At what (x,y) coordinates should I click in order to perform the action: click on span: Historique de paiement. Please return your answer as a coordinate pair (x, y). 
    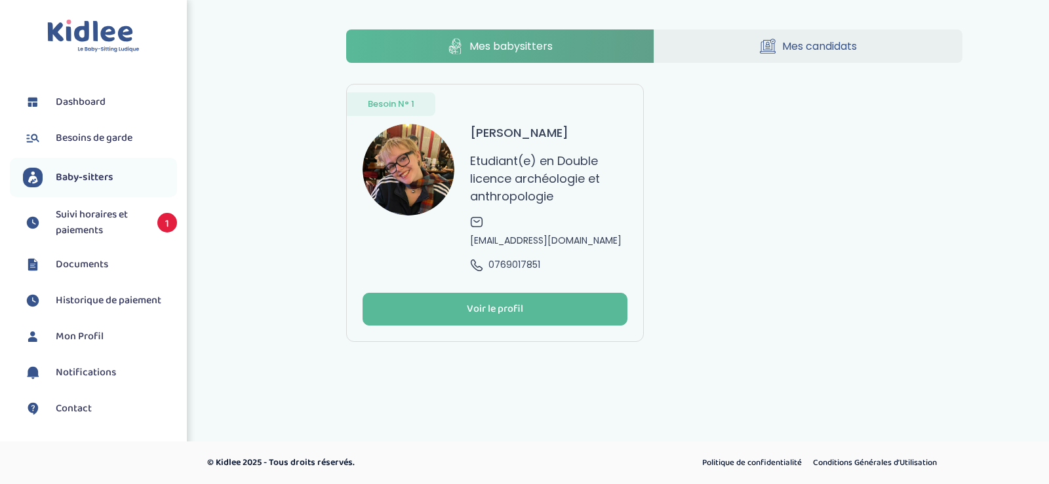
    Looking at the image, I should click on (108, 301).